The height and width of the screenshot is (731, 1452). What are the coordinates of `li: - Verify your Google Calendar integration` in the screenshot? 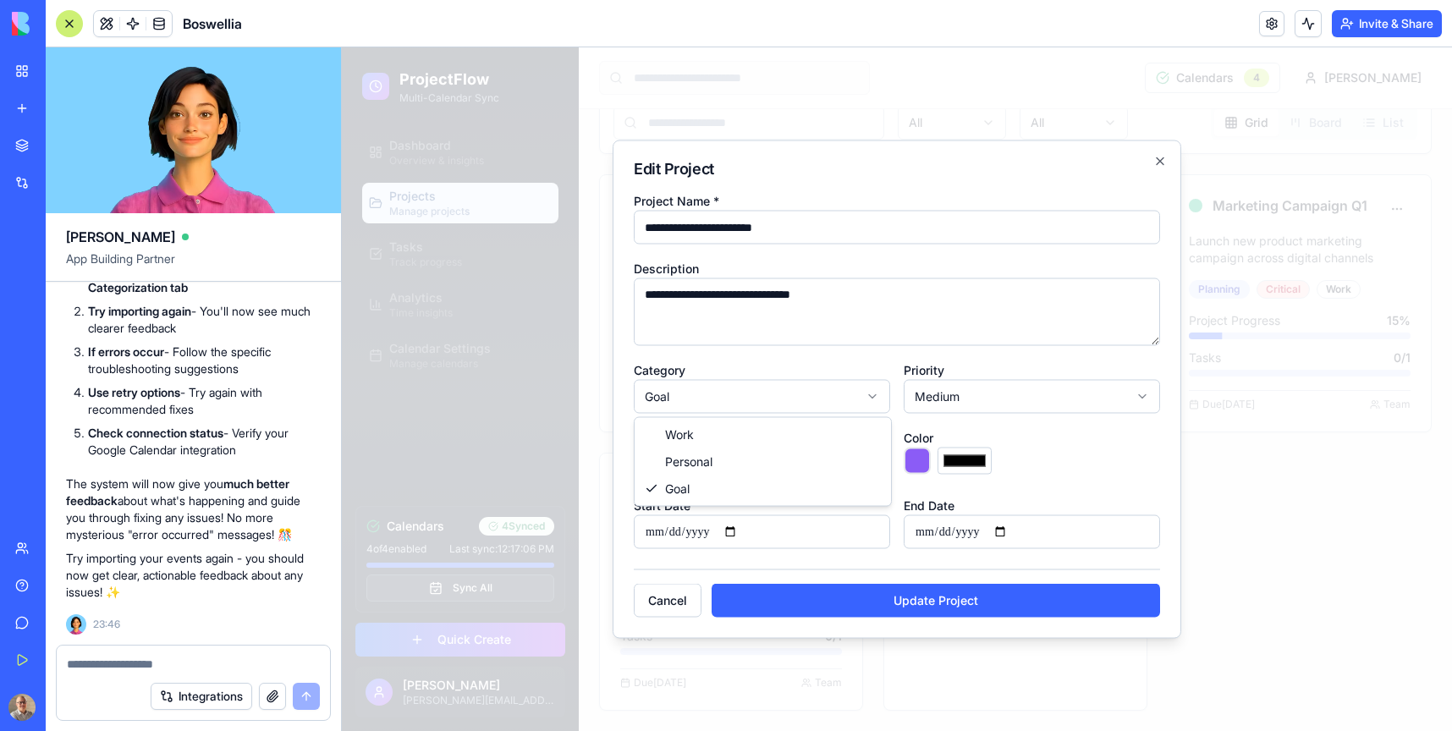 It's located at (204, 442).